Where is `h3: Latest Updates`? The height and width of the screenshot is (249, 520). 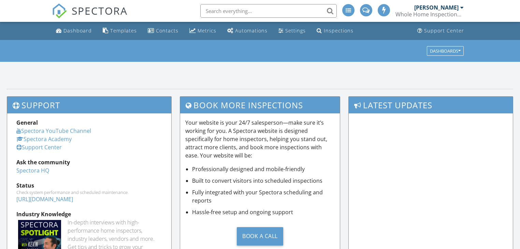
h3: Latest Updates is located at coordinates (430, 105).